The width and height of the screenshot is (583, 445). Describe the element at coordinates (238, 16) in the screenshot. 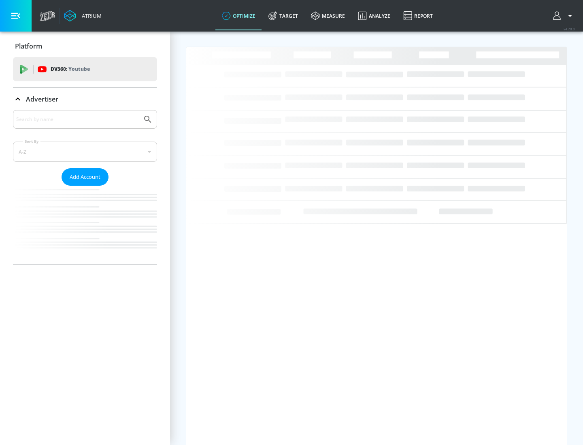

I see `a: optimize` at that location.